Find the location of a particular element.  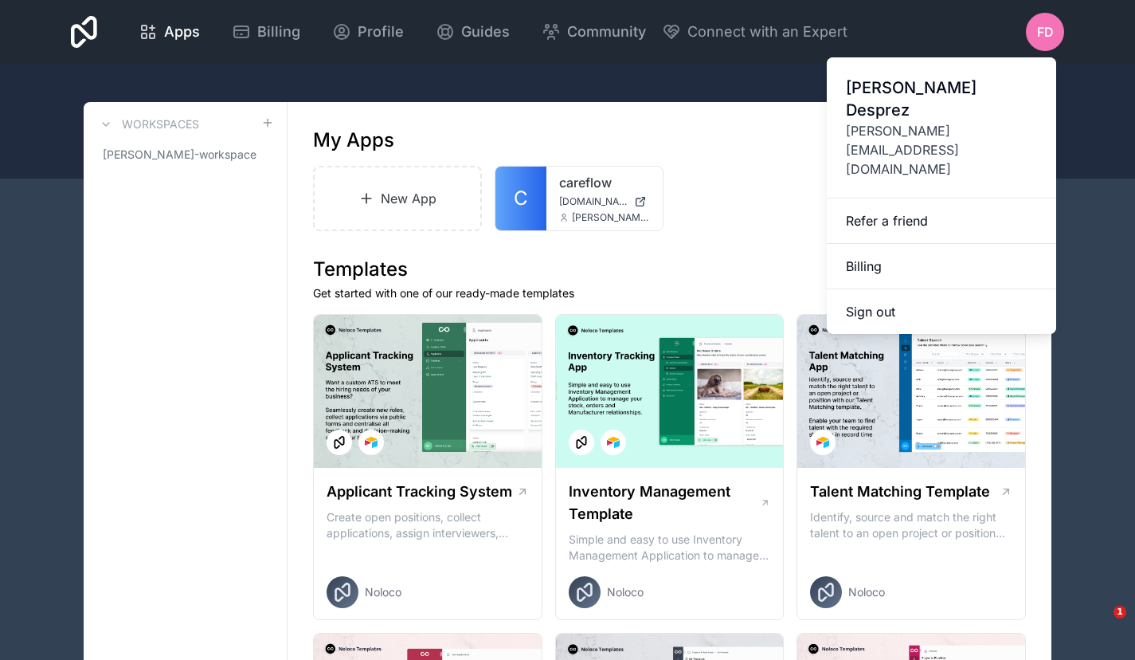

a: C is located at coordinates (521, 198).